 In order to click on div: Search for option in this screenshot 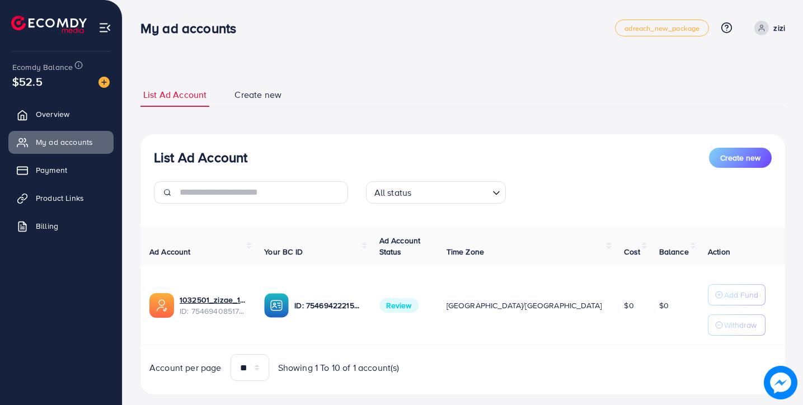, I will do `click(436, 192)`.